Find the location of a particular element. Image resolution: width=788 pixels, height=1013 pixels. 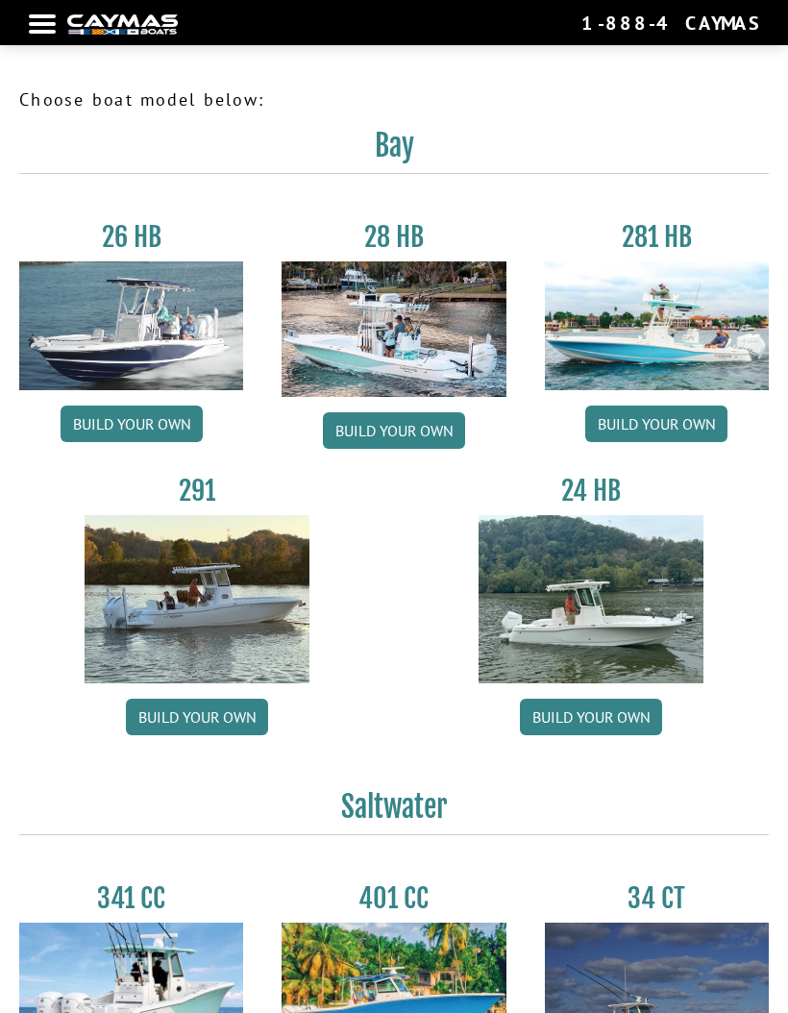

img: 28_hb_thumbnail_for_caymas_connect.jpg is located at coordinates (393, 329).